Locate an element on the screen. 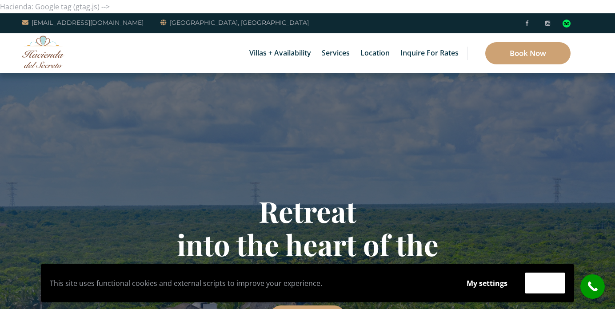  div: Read traveler reviews on Tripadvisor is located at coordinates (567, 24).